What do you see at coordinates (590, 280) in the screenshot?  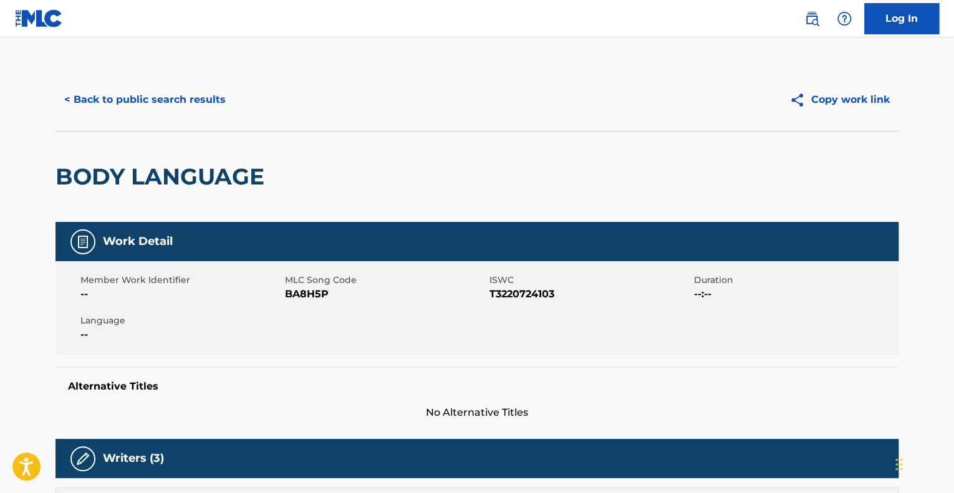 I see `span: ISWC` at bounding box center [590, 280].